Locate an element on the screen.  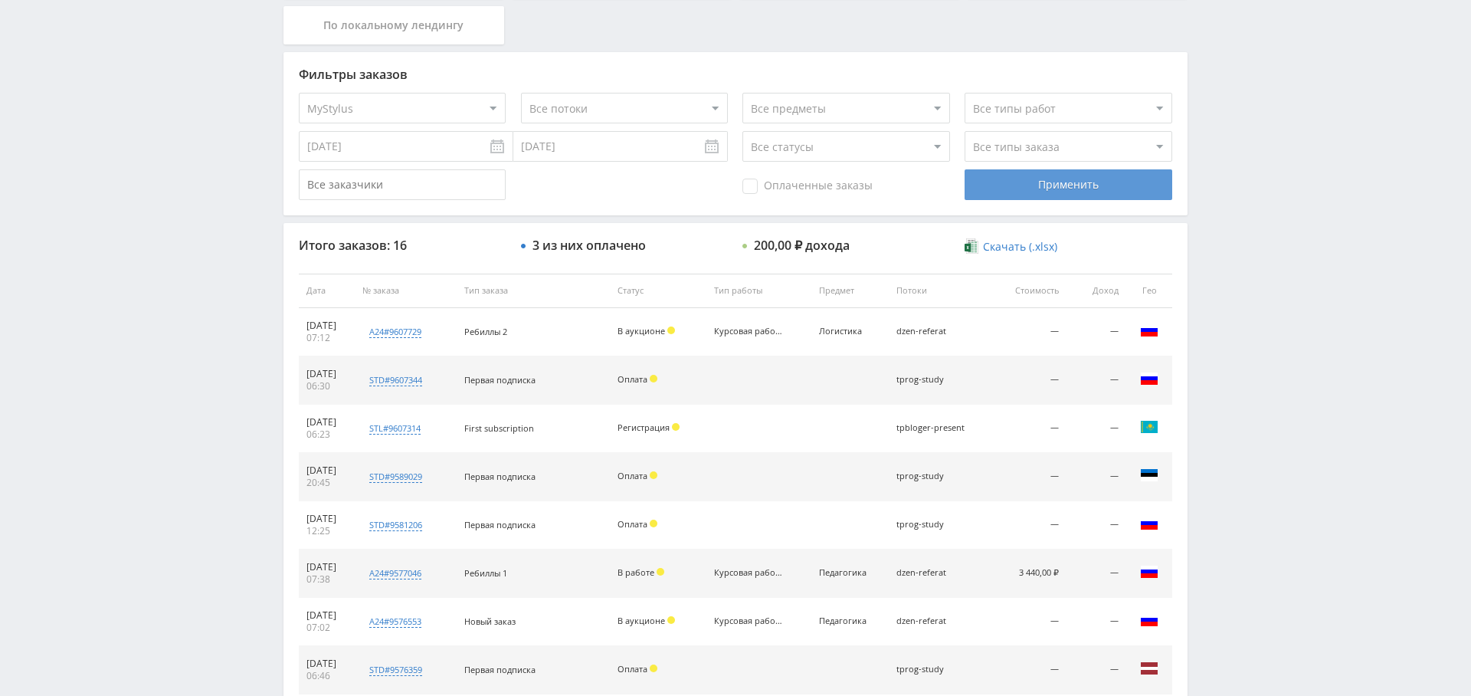
div: 06:23 is located at coordinates (326, 434).